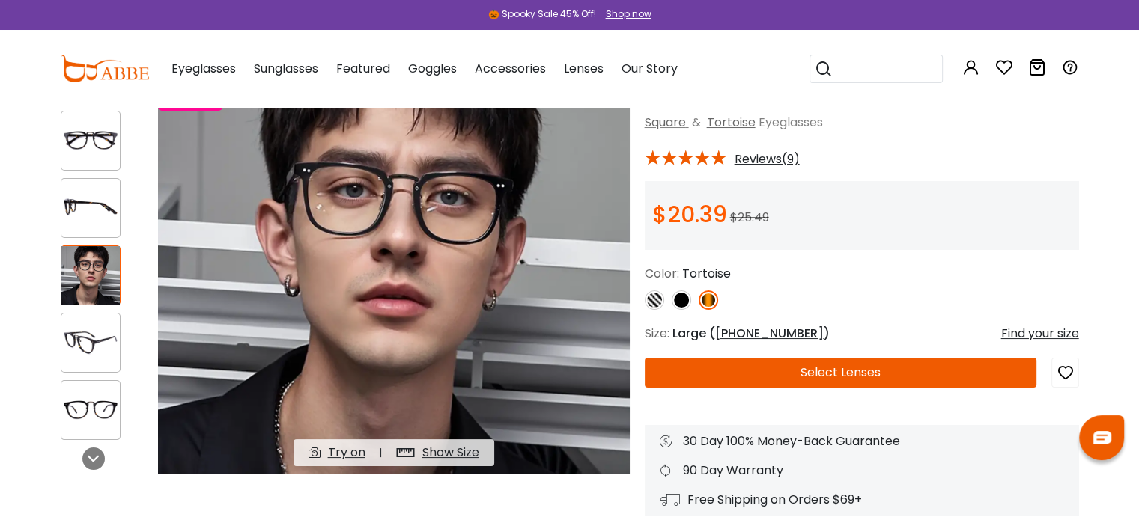  I want to click on div: 90 Day Warranty, so click(862, 471).